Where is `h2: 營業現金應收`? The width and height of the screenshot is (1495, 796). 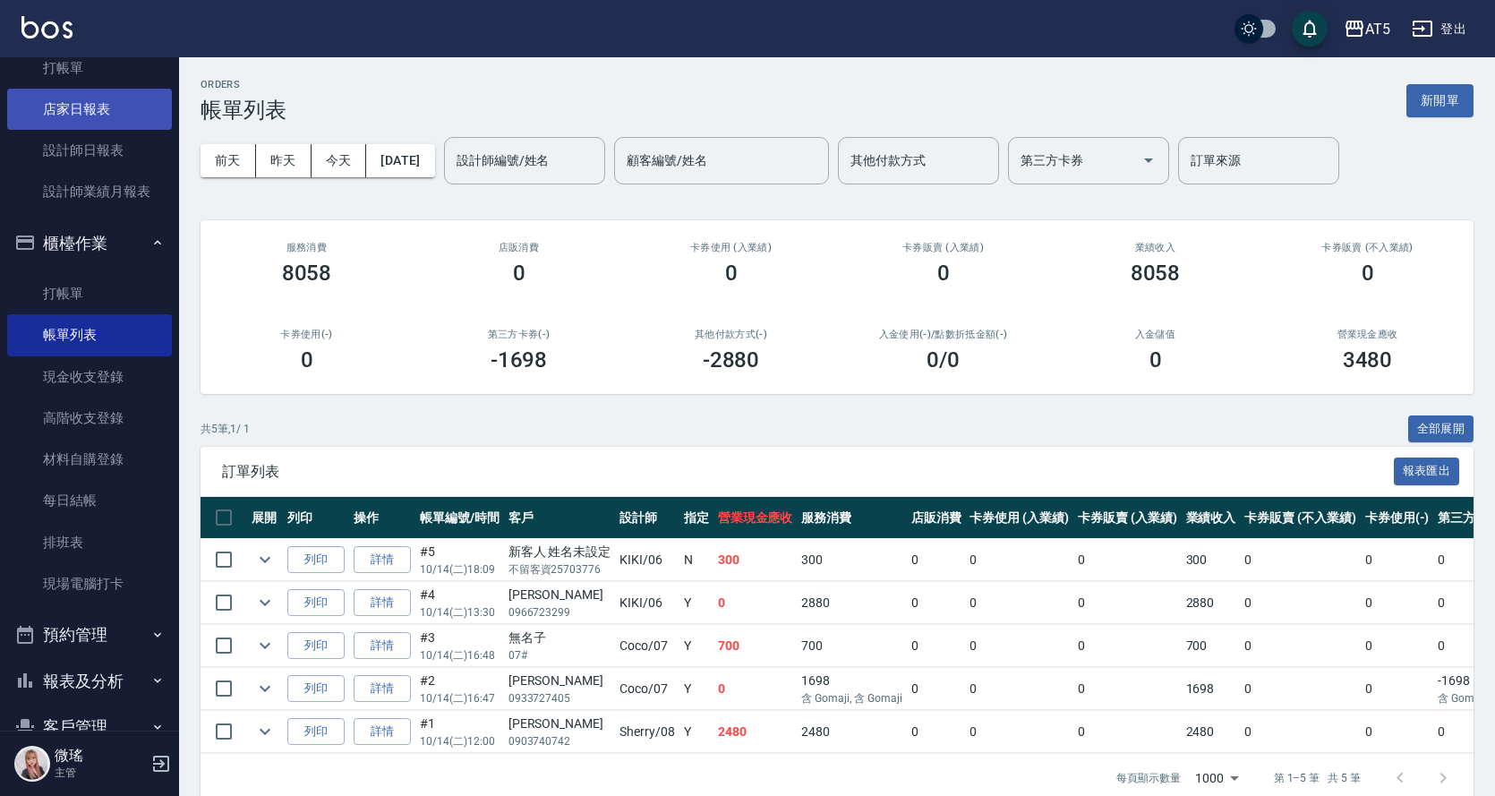
h2: 營業現金應收 is located at coordinates (1367, 334).